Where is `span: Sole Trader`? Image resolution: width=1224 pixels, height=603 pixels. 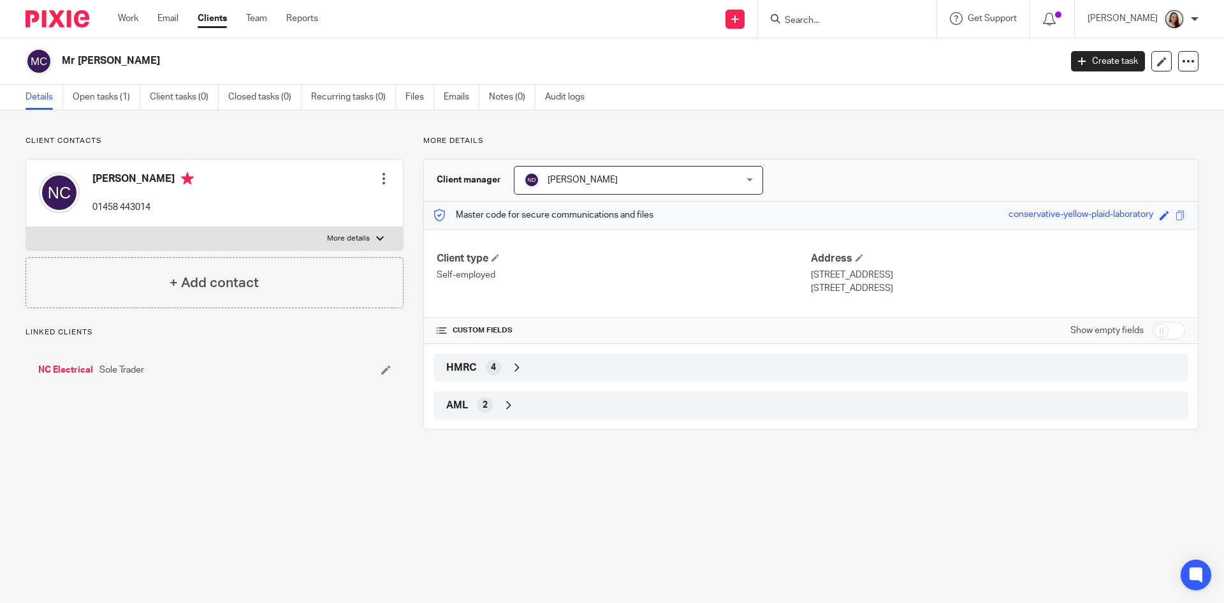
span: Sole Trader is located at coordinates (122, 370).